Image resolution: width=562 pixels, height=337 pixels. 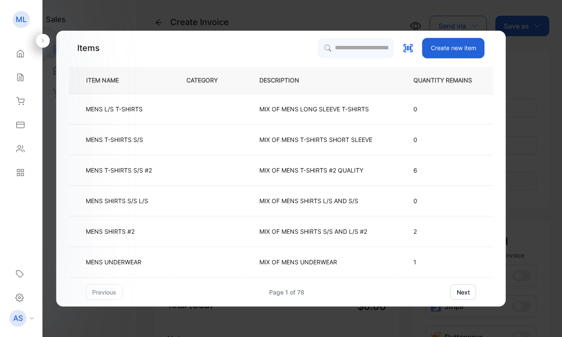 I want to click on div: Page 1 of 78, so click(x=287, y=292).